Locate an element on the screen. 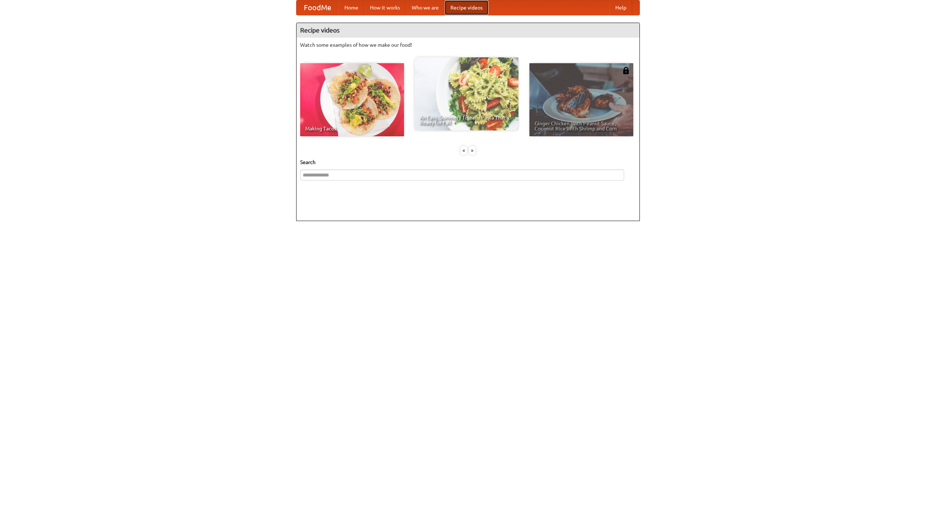  a: Home is located at coordinates (351, 8).